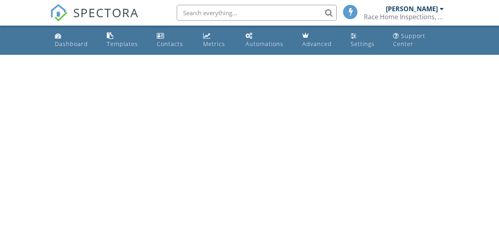 The height and width of the screenshot is (228, 499). Describe the element at coordinates (106, 12) in the screenshot. I see `span: SPECTORA` at that location.